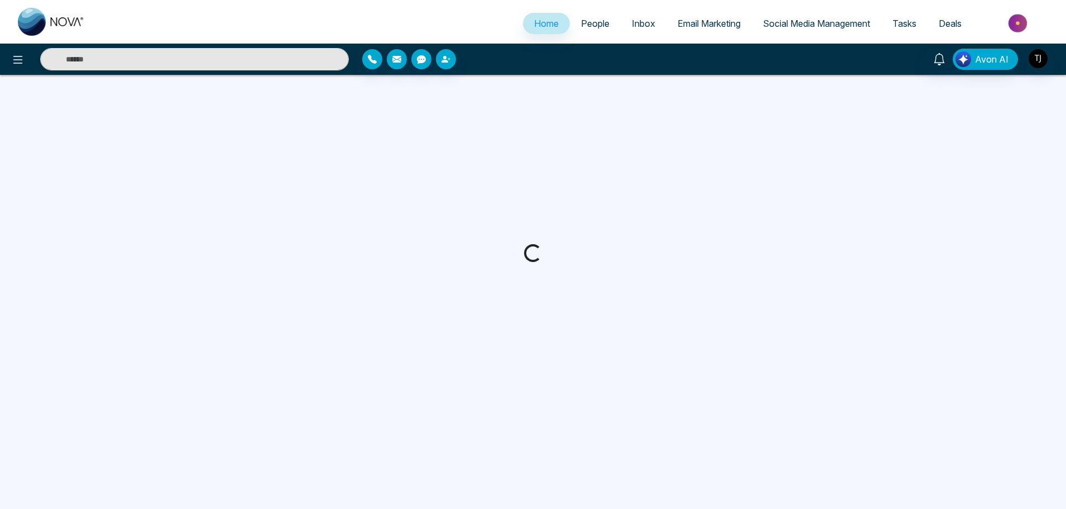 This screenshot has width=1066, height=509. What do you see at coordinates (1038, 59) in the screenshot?
I see `img: User Avatar` at bounding box center [1038, 59].